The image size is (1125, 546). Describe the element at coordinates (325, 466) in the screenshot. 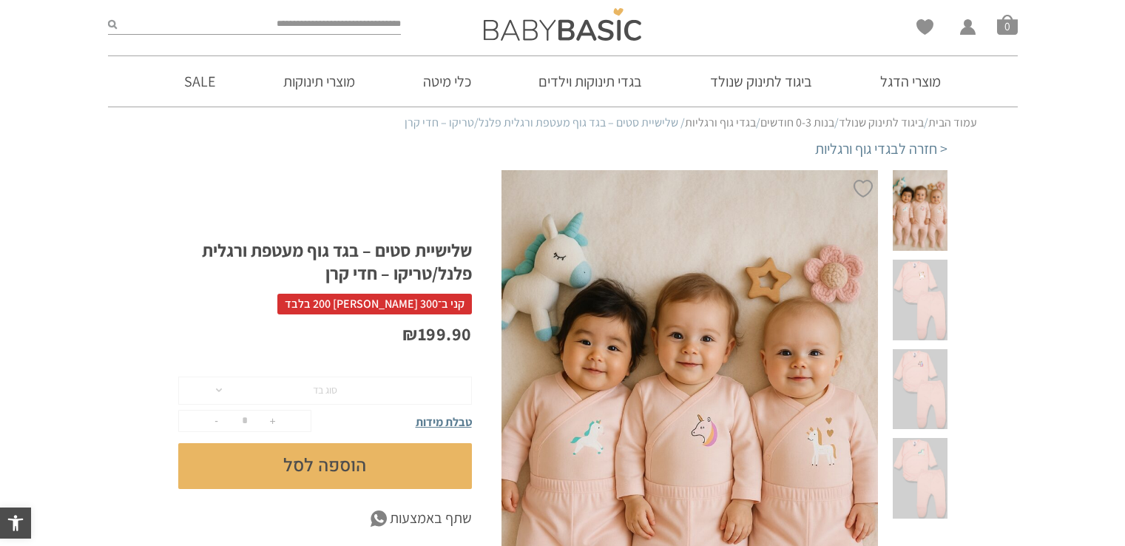

I see `button: הוספה לסל` at that location.